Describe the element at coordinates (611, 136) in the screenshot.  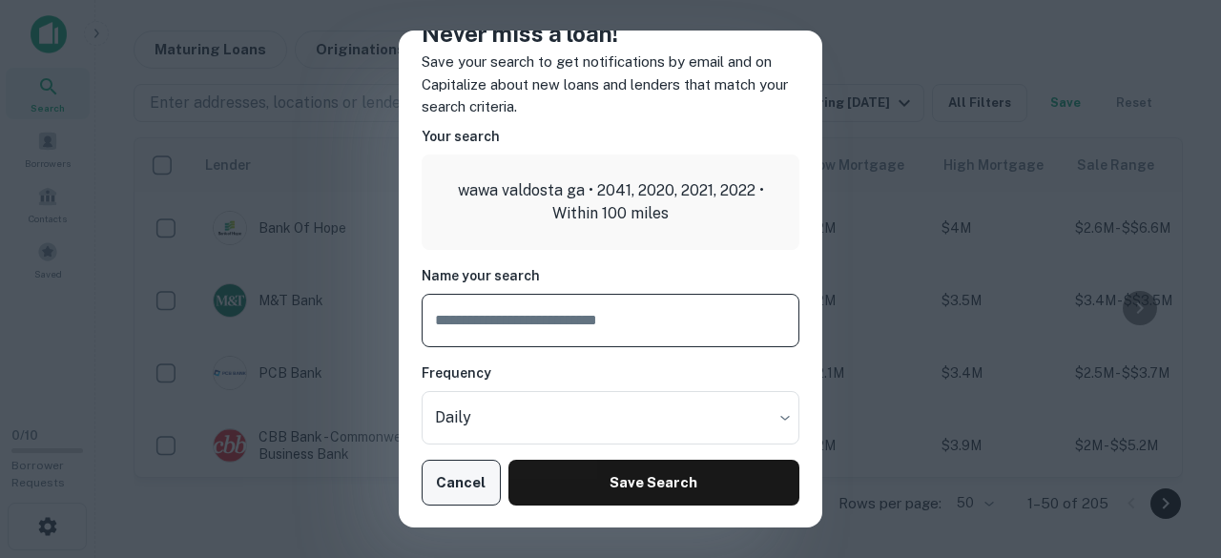
I see `h6: Your search` at that location.